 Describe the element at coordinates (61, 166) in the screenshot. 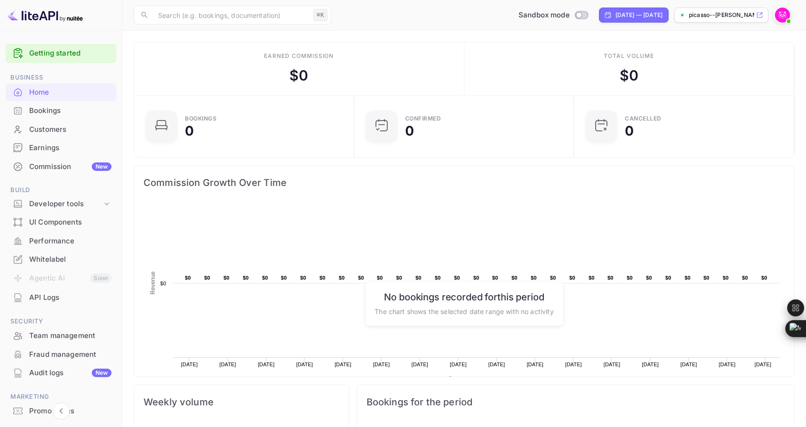

I see `a: CommissionNew` at that location.